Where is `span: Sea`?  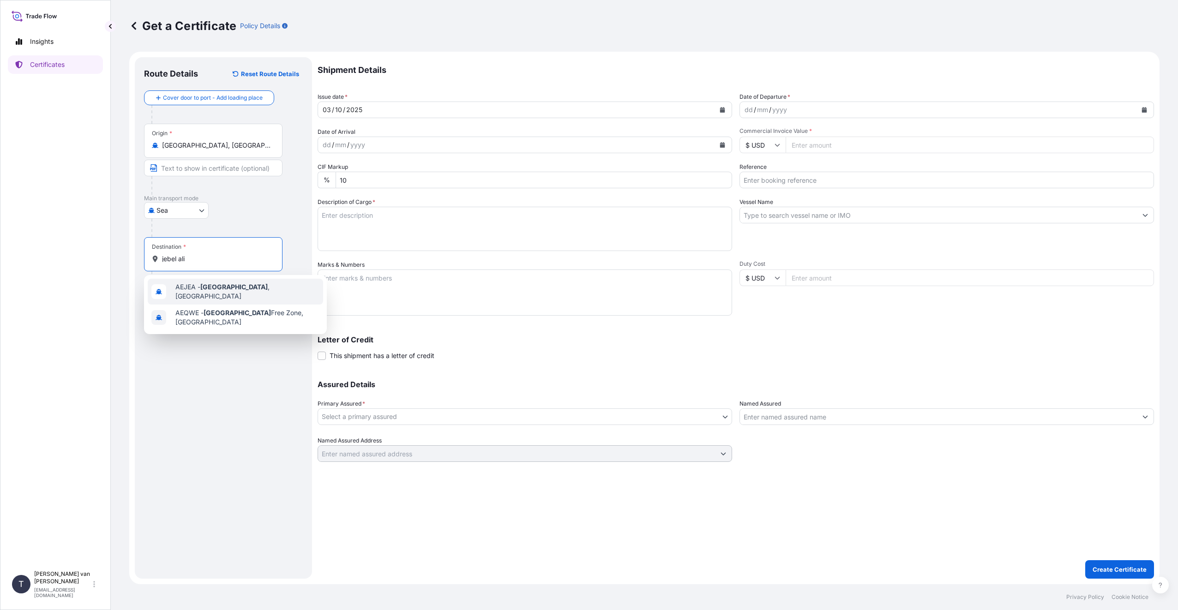 span: Sea is located at coordinates (162, 210).